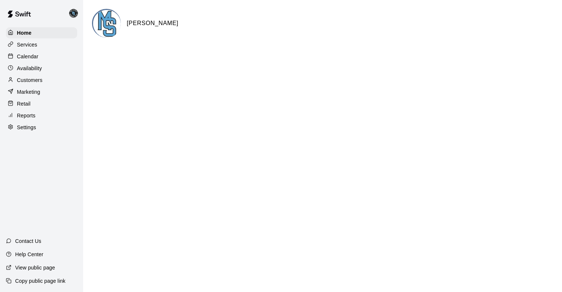 The width and height of the screenshot is (562, 292). What do you see at coordinates (35, 268) in the screenshot?
I see `p: View public page` at bounding box center [35, 268].